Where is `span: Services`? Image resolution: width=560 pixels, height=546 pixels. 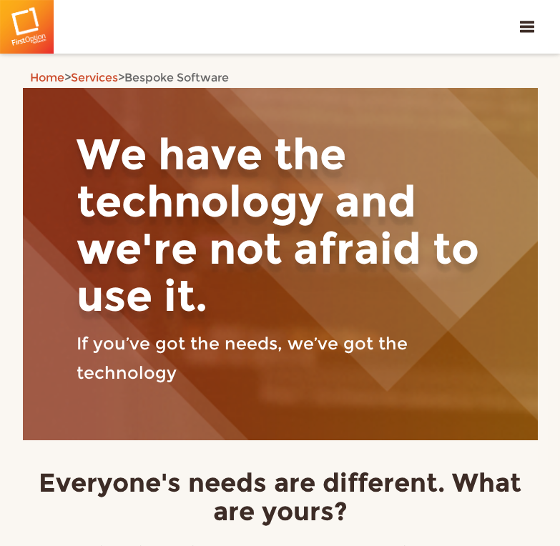 span: Services is located at coordinates (94, 77).